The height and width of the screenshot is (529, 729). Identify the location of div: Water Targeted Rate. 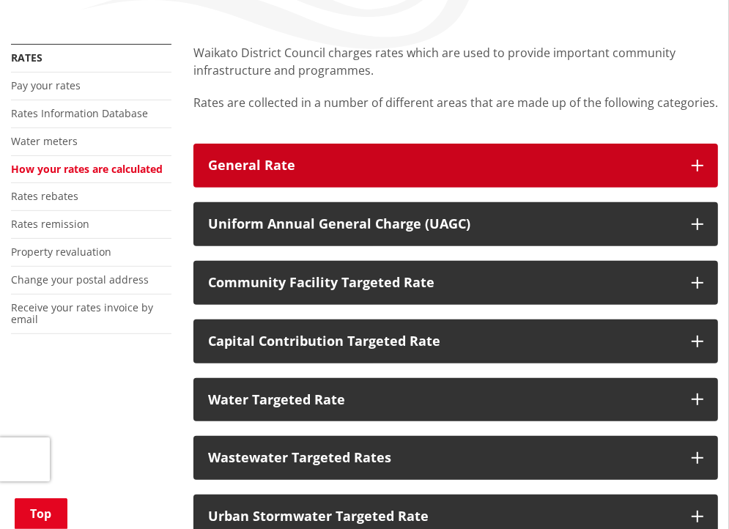
(443, 400).